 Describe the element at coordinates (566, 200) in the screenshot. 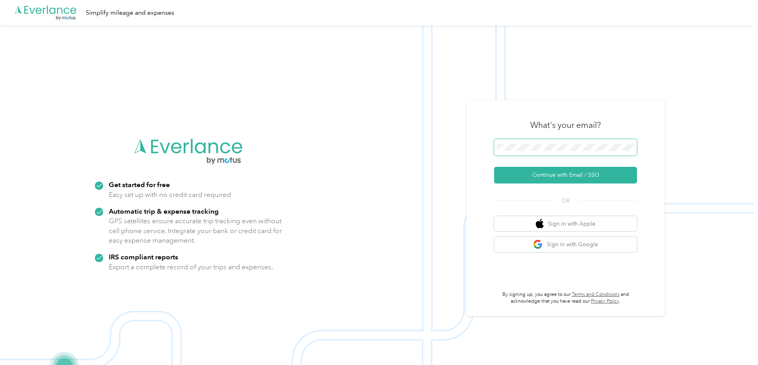

I see `span: OR` at that location.